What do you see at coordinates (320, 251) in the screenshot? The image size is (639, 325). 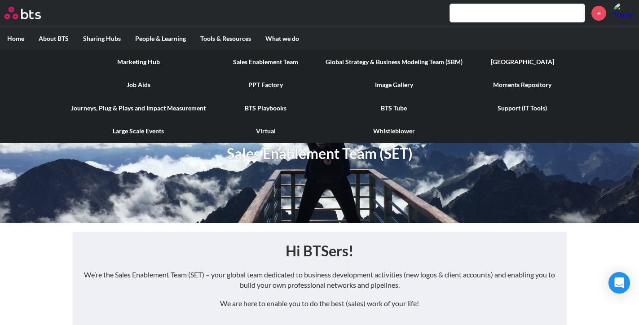 I see `h1: Hi BTSers!` at bounding box center [320, 251].